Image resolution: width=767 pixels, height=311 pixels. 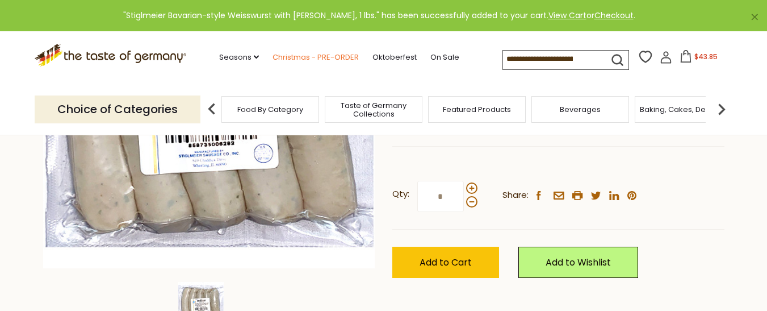 I want to click on button: $43.85, so click(x=699, y=59).